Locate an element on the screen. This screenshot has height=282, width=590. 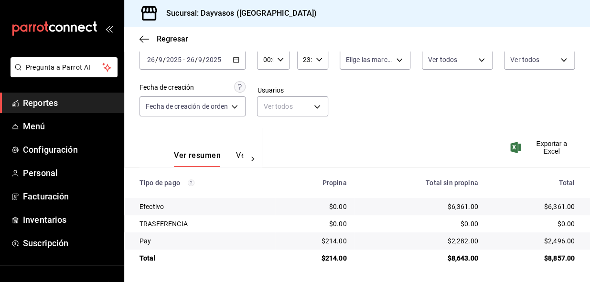
div: Efectivo is located at coordinates (203, 207).